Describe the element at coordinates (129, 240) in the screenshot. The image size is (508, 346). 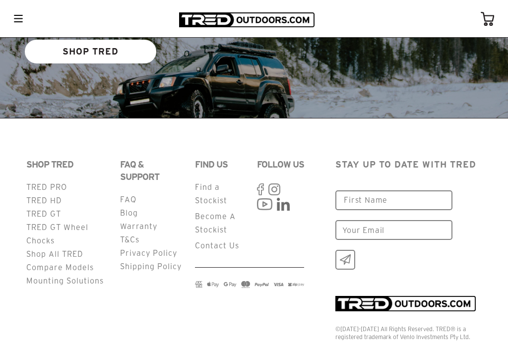
I see `a: T&Cs` at that location.